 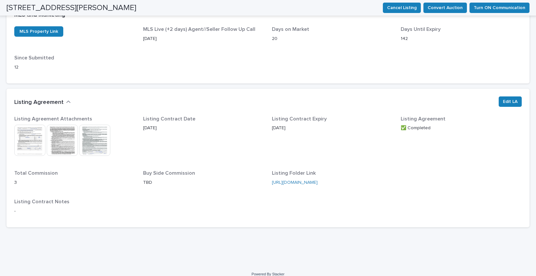 I want to click on span: Edit LA, so click(x=510, y=102).